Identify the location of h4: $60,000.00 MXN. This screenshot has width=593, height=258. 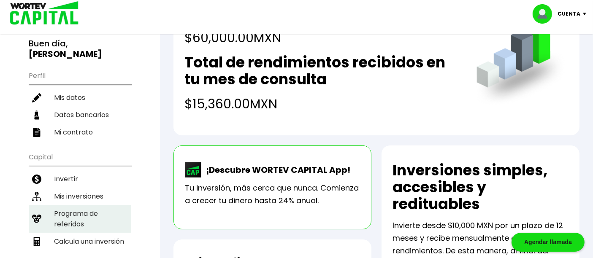
(290, 38).